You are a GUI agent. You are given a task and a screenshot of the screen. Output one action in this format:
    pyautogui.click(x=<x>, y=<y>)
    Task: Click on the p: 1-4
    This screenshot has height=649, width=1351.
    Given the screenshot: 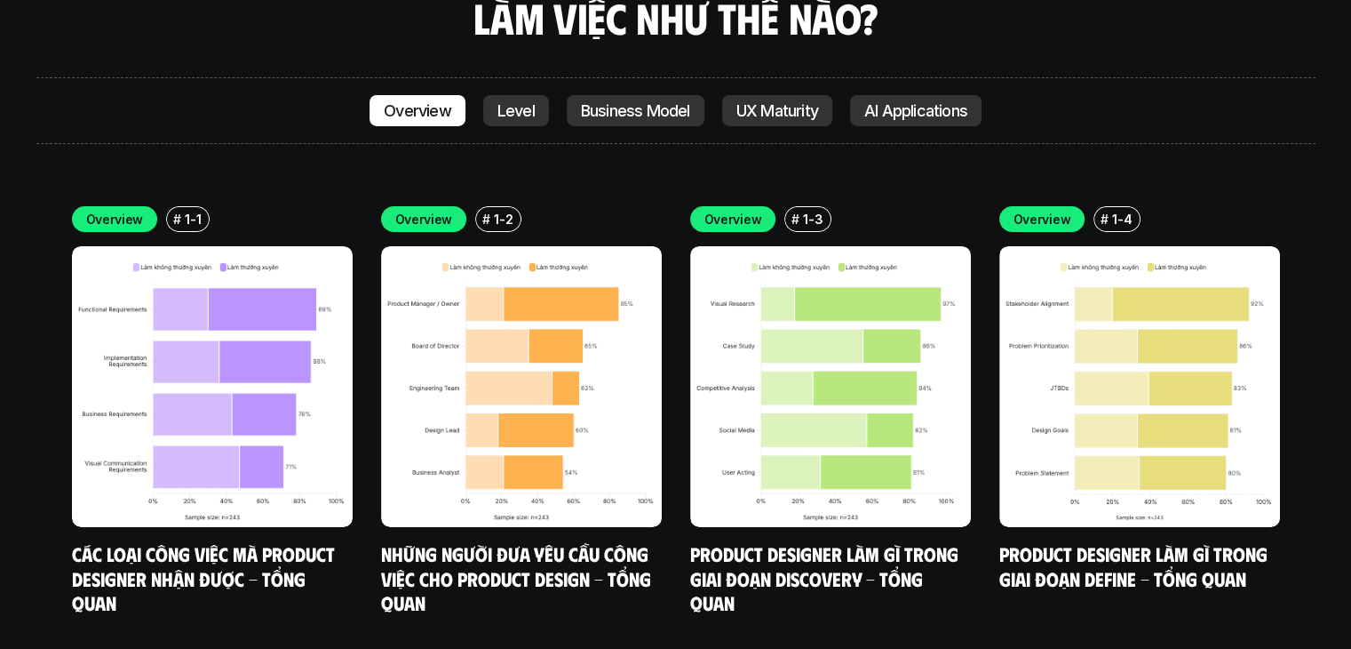 What is the action you would take?
    pyautogui.click(x=1122, y=219)
    